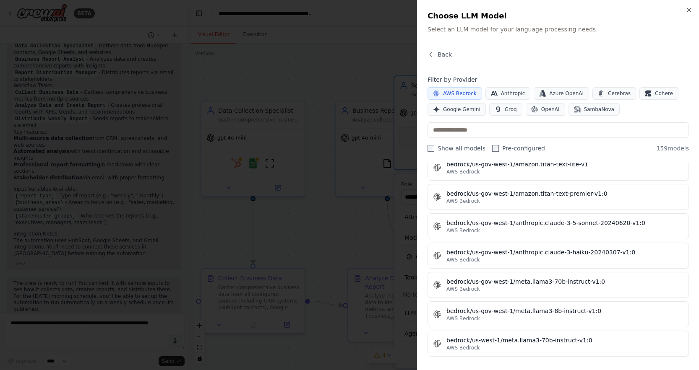 The height and width of the screenshot is (370, 699). I want to click on button: AWS Bedrock, so click(455, 94).